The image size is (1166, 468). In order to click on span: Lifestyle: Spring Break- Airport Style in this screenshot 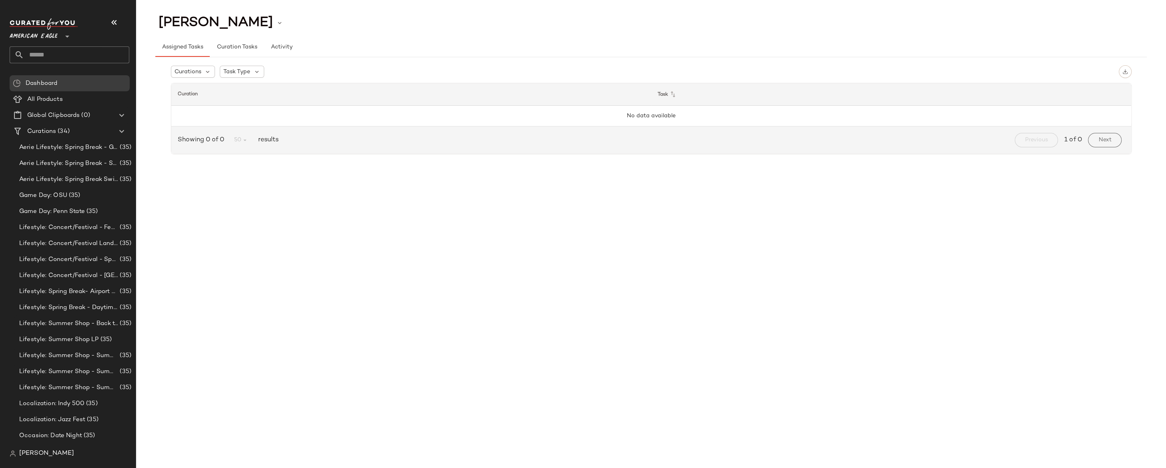, I will do `click(68, 292)`.